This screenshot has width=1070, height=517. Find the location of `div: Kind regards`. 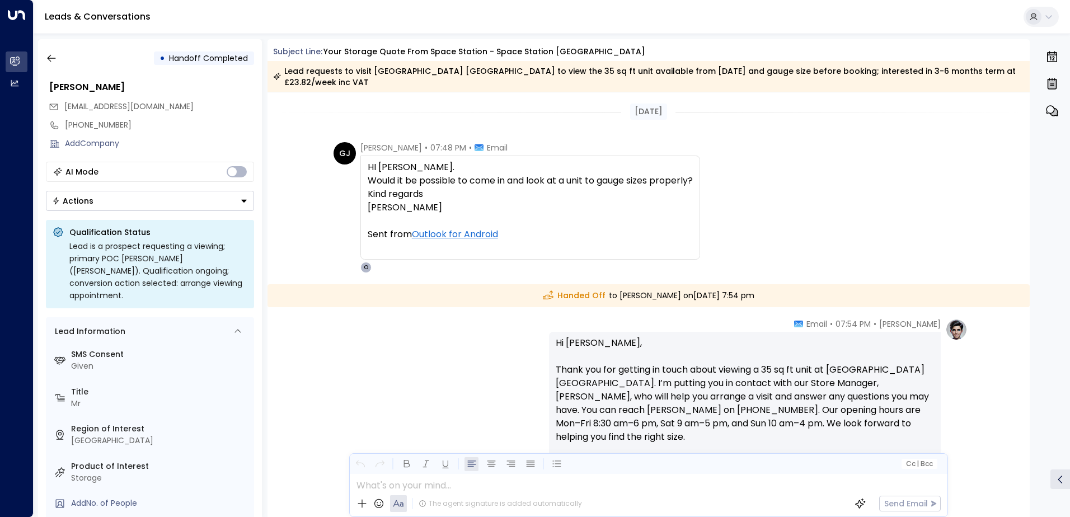

div: Kind regards is located at coordinates (530, 194).